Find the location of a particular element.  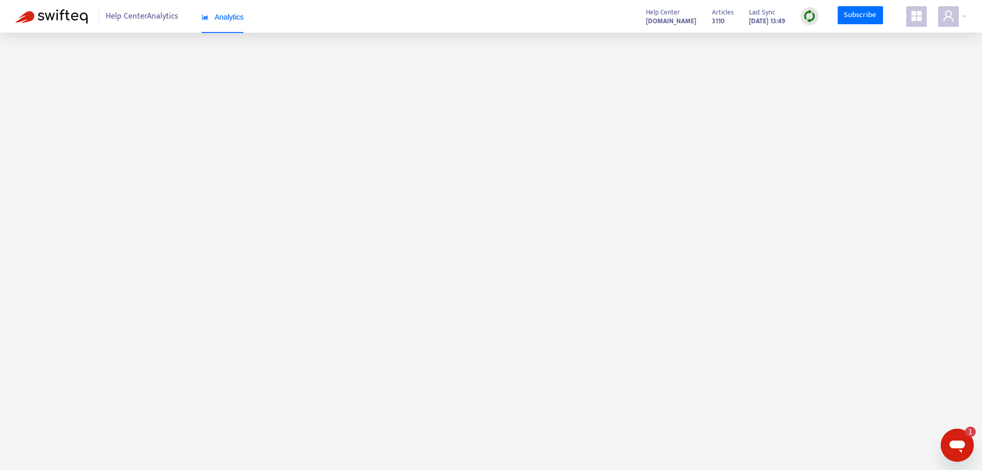

span: Analytics is located at coordinates (223, 17).